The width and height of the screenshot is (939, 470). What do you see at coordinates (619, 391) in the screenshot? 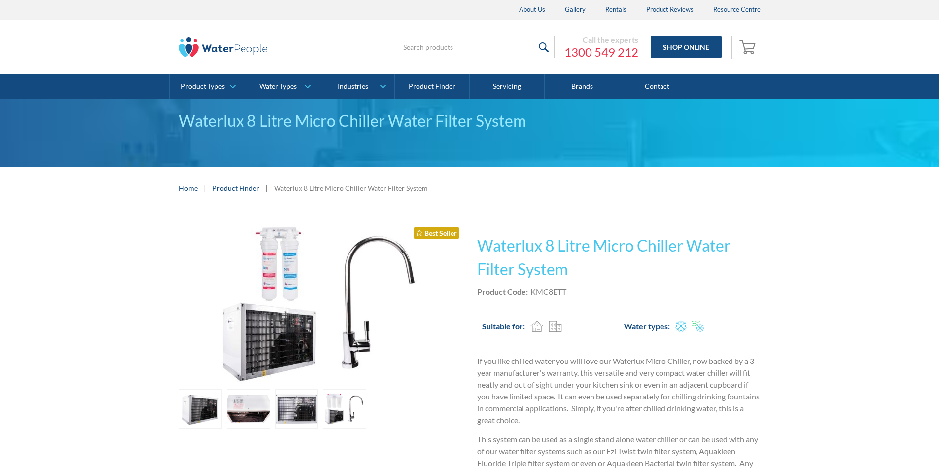
I see `p: If you like chilled water you will love our Waterlux Micro Chiller, now backed by a 3-year manufa...` at bounding box center [619, 391].